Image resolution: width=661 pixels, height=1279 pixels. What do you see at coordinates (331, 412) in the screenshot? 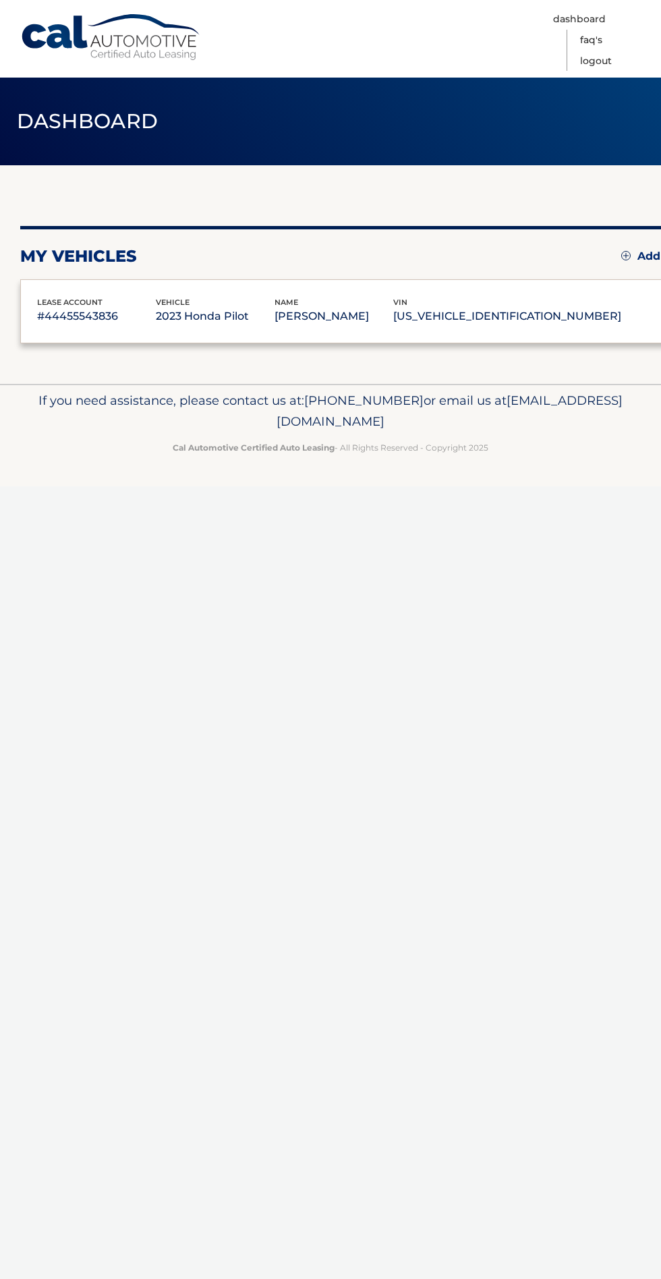
I see `p: If you need assistance, please contact us at: or email us at` at bounding box center [331, 412].